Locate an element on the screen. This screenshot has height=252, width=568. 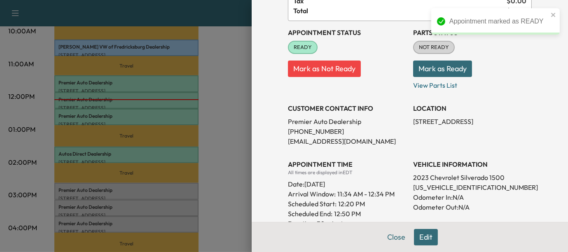
div: All times are displayed in EDT is located at coordinates (347, 173).